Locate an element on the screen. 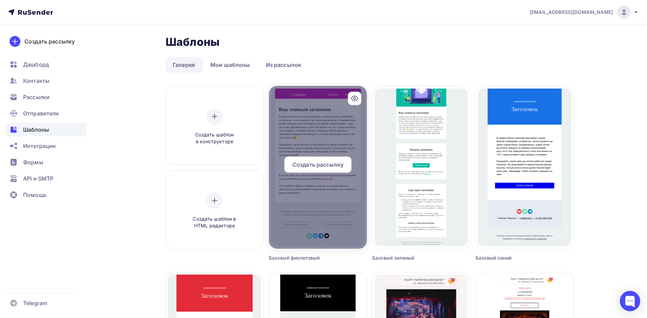 The width and height of the screenshot is (647, 318). span: Интеграции is located at coordinates (39, 146).